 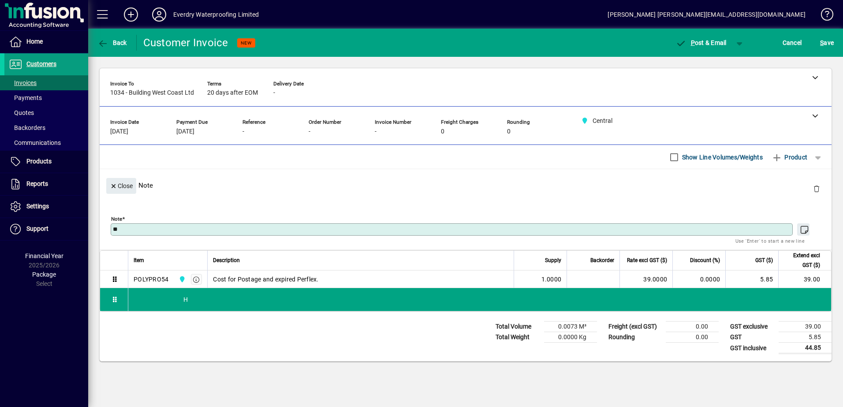 What do you see at coordinates (121, 186) in the screenshot?
I see `button: Close` at bounding box center [121, 186].